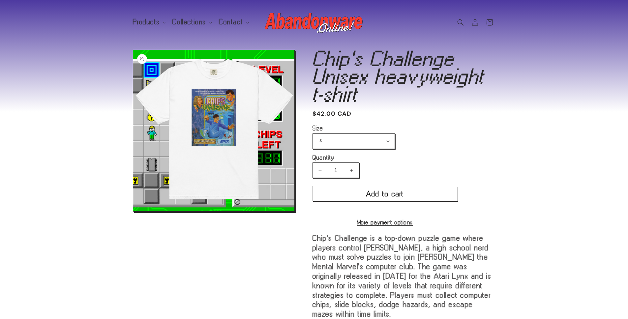 This screenshot has height=319, width=628. I want to click on a: Abandonware, so click(314, 22).